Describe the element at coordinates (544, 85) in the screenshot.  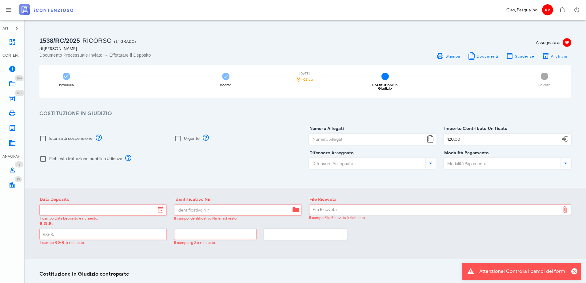
I see `div: Udienza` at that location.